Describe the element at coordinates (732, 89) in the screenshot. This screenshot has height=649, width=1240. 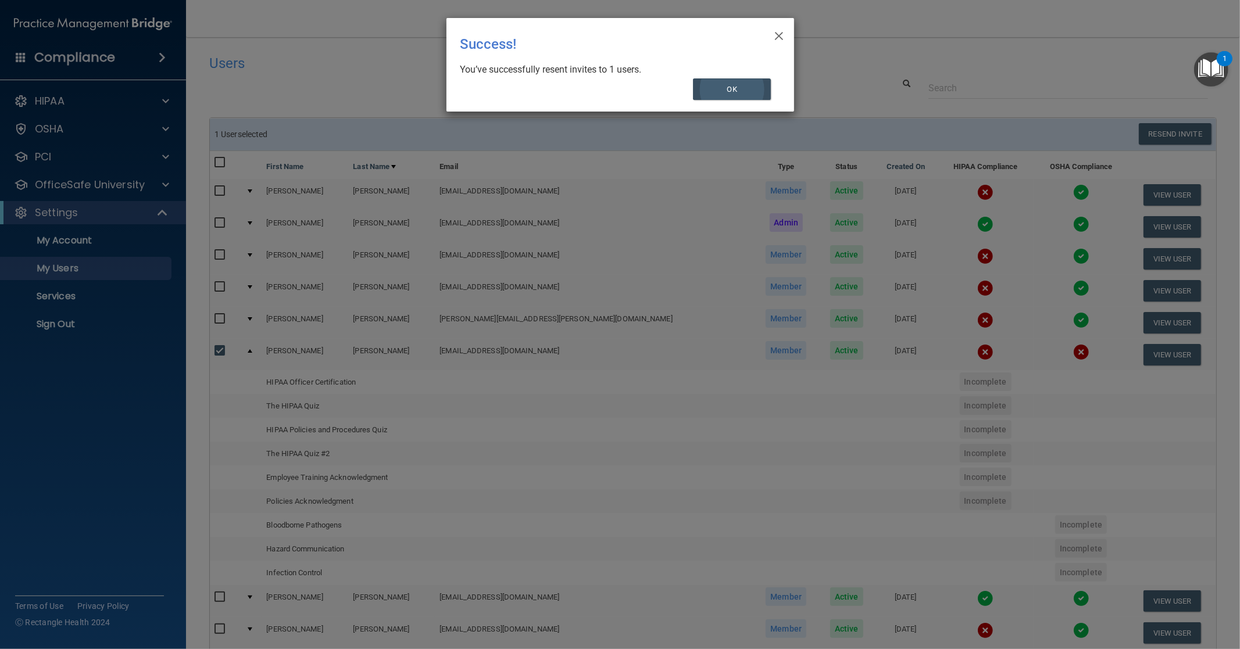
I see `button: OK` at that location.